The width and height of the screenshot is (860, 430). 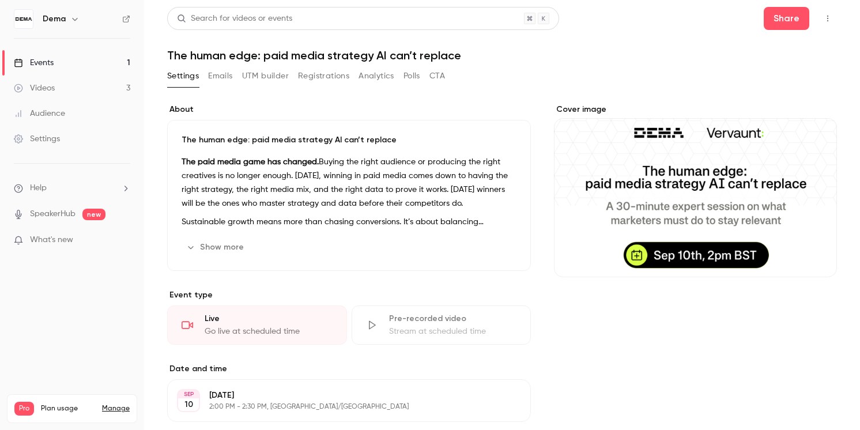 What do you see at coordinates (437, 76) in the screenshot?
I see `button: CTA` at bounding box center [437, 76].